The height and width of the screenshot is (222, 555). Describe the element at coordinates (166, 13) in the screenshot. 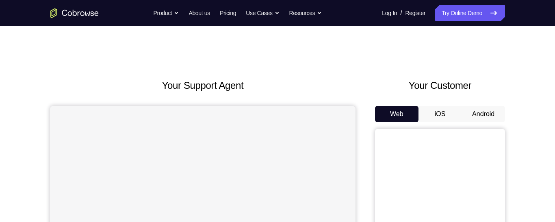

I see `button: Product` at that location.